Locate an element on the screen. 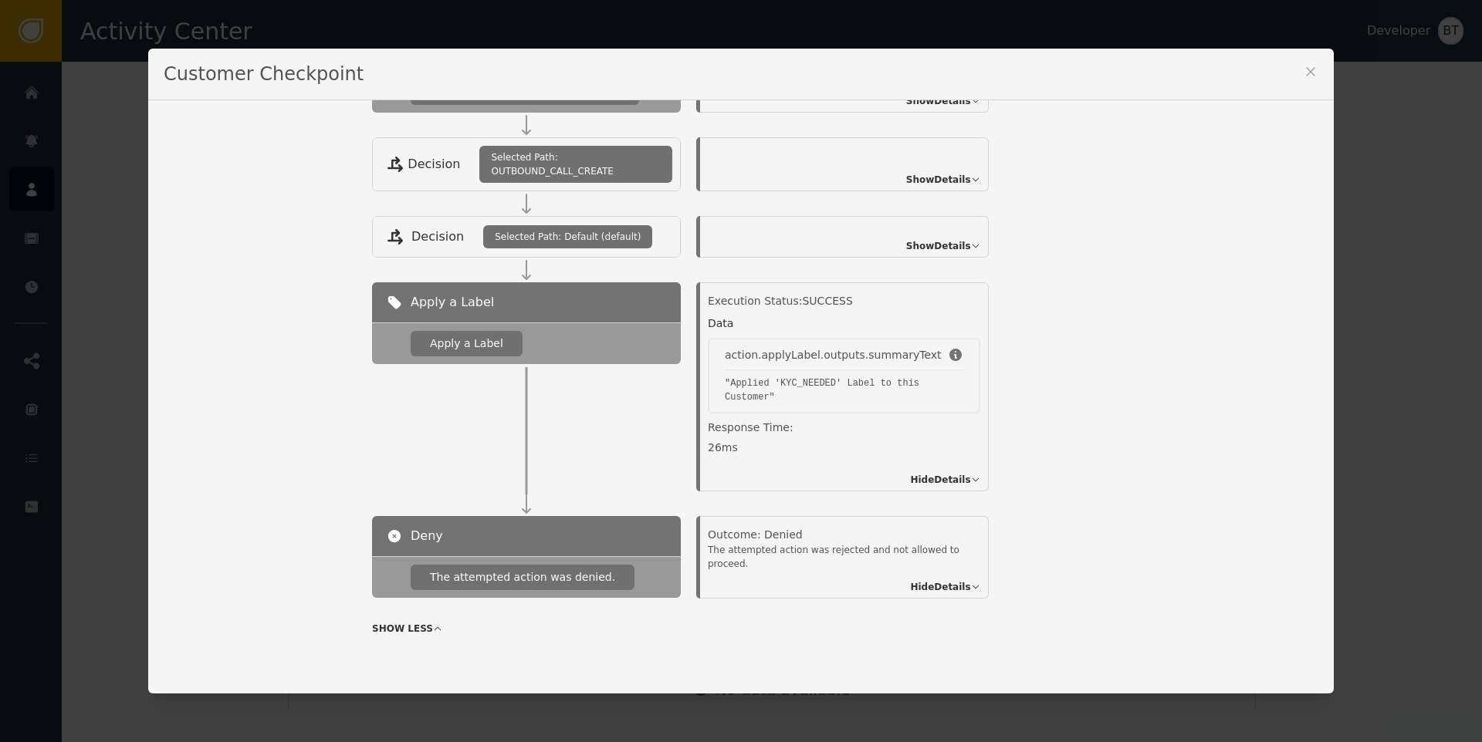 This screenshot has height=742, width=1482. div: action.applyLabel.outputs.summaryText is located at coordinates (833, 355).